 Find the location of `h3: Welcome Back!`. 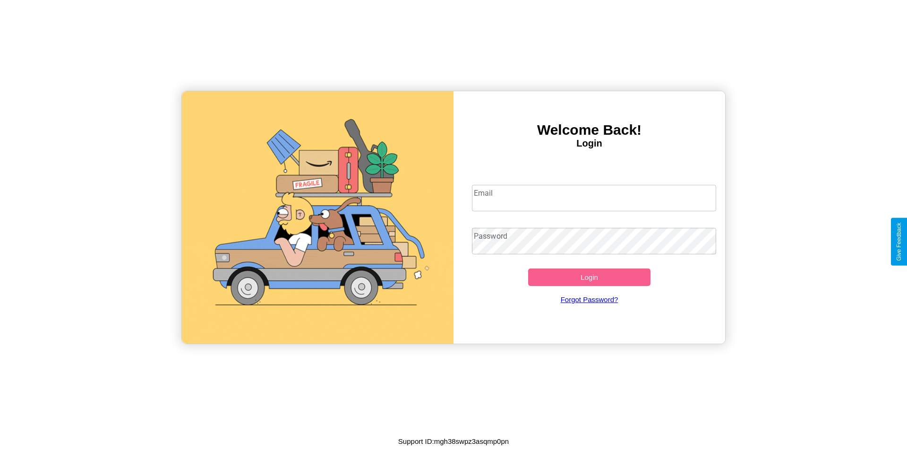

h3: Welcome Back! is located at coordinates (589, 130).